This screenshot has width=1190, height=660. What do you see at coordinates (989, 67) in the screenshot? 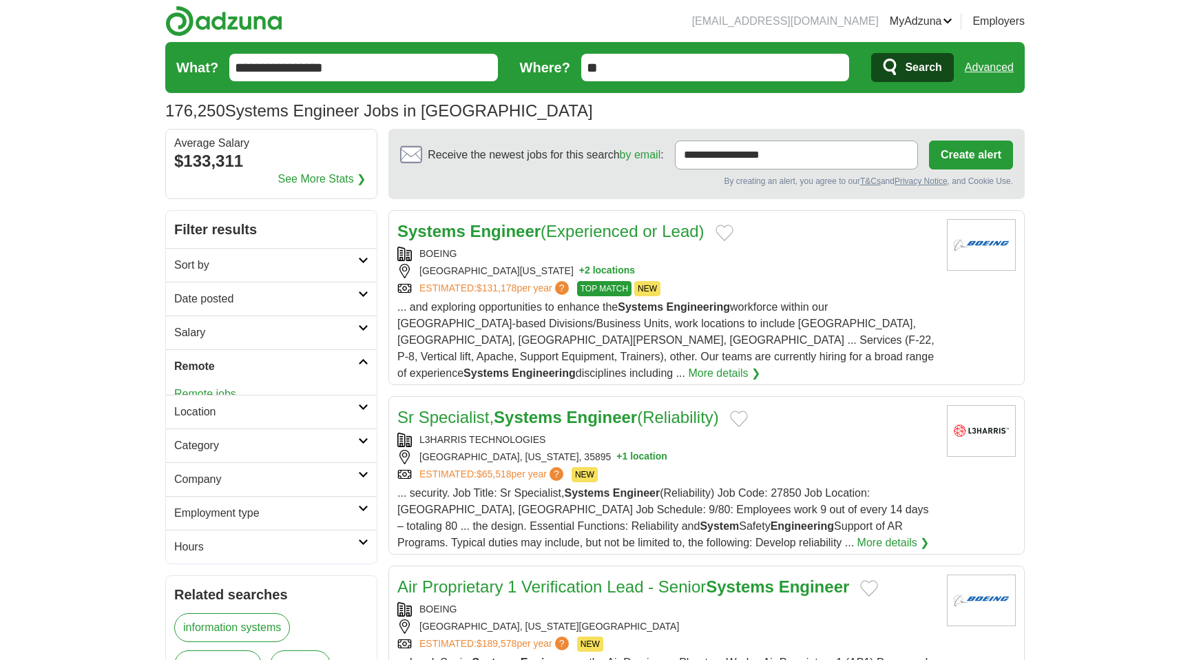
I see `a: Advanced` at bounding box center [989, 67].